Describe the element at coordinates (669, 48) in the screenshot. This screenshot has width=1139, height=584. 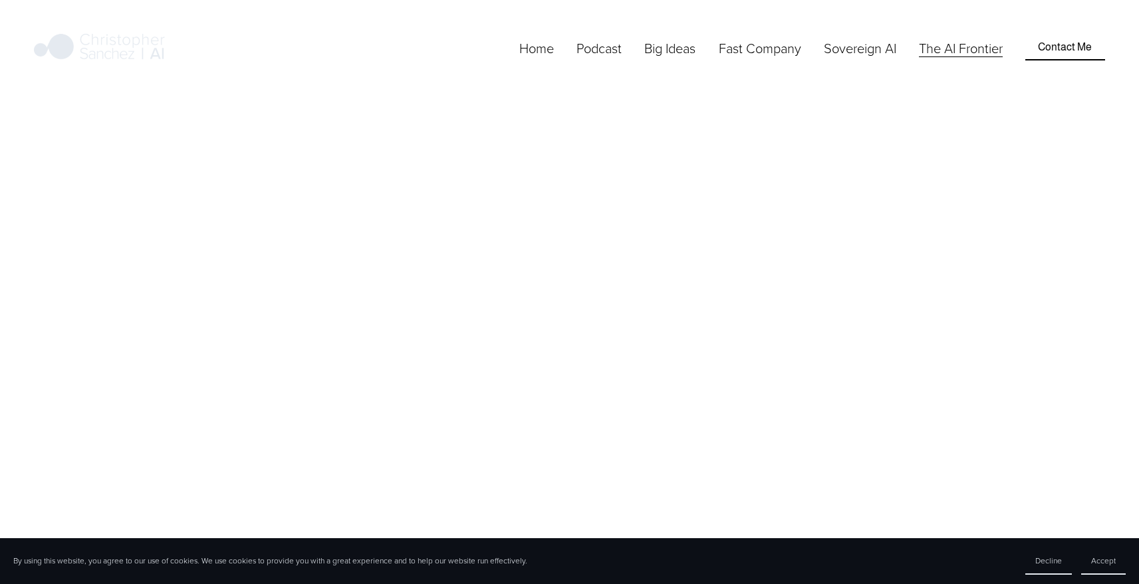
I see `span: Big Ideas` at that location.